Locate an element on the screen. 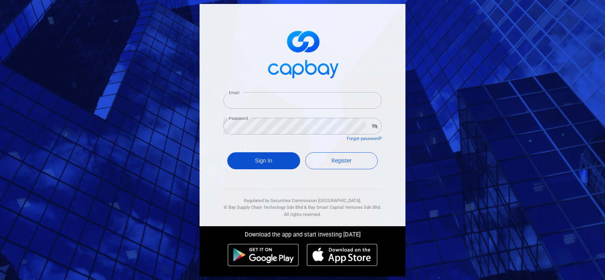 Image resolution: width=605 pixels, height=280 pixels. label: Email is located at coordinates (234, 93).